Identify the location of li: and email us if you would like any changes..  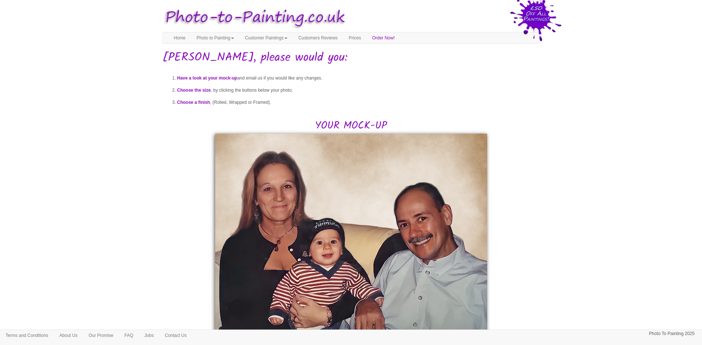
(358, 78).